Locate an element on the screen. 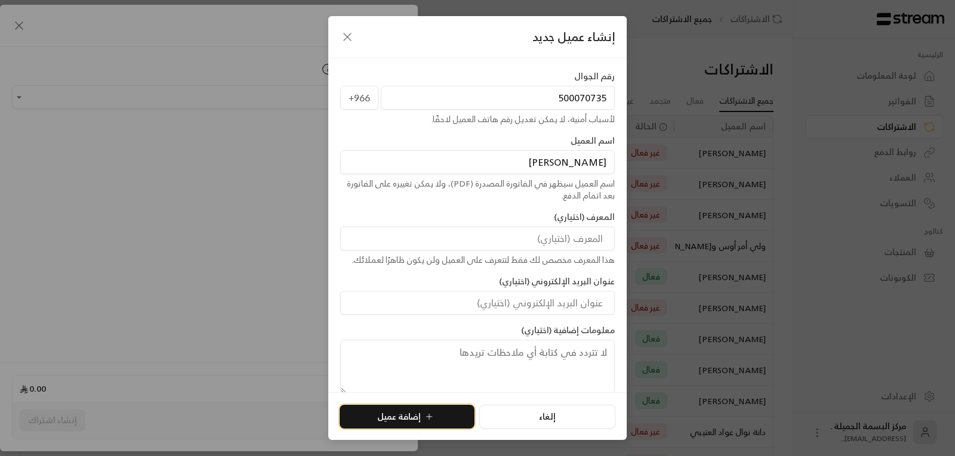 The height and width of the screenshot is (456, 955). label: اسم العميل is located at coordinates (593, 141).